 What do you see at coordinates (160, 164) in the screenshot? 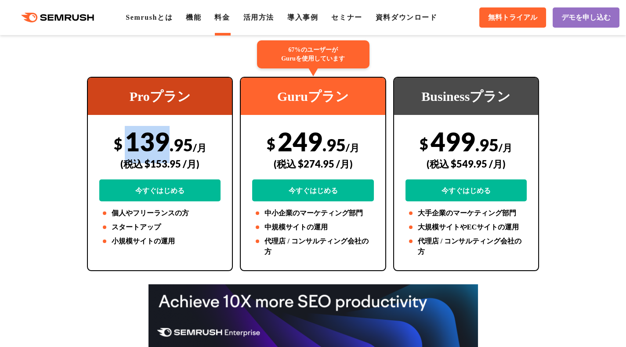
I see `div: (税込 $153.95 /月)` at bounding box center [160, 164].